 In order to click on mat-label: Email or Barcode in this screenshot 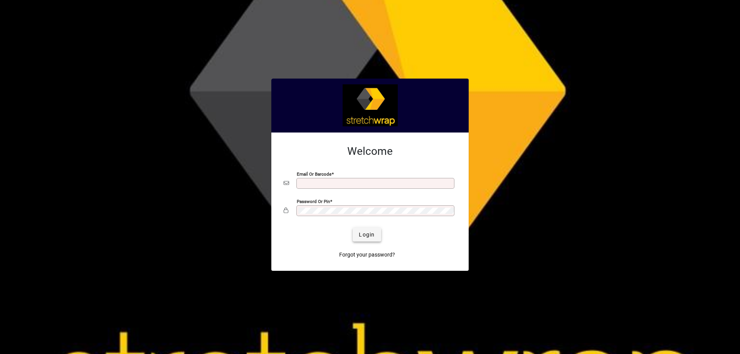, I will do `click(314, 174)`.